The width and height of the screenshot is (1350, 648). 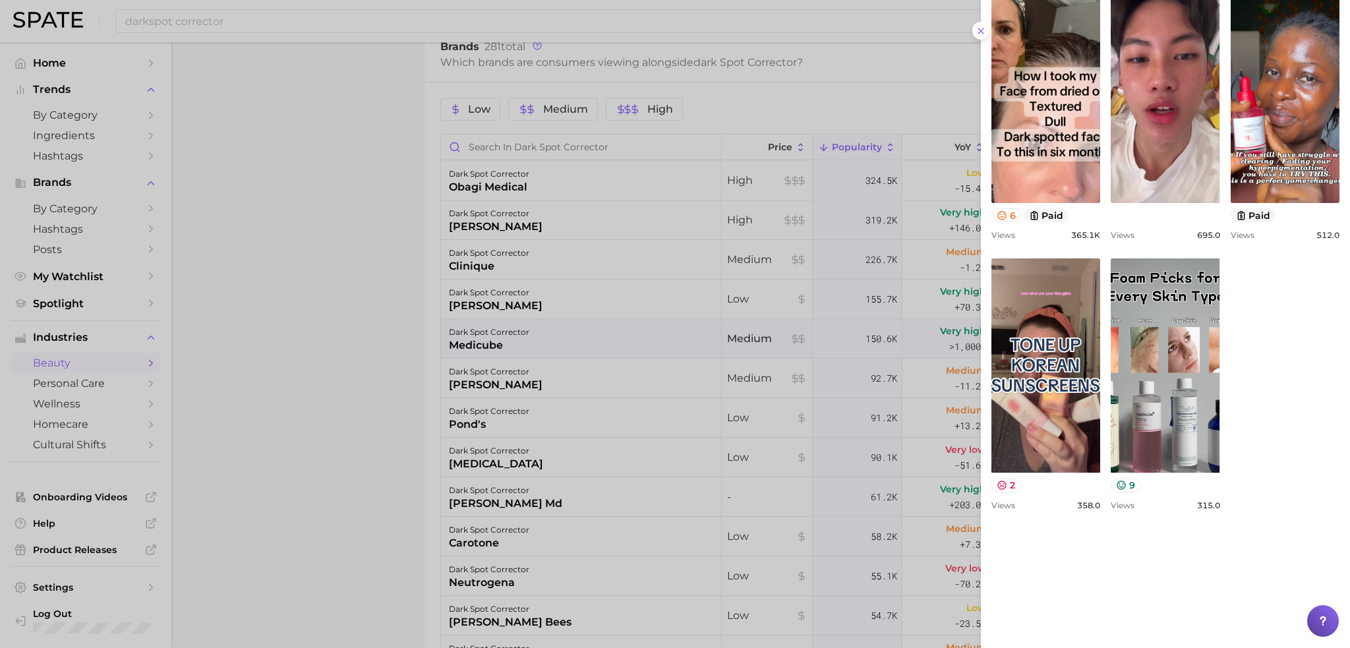 What do you see at coordinates (1327, 235) in the screenshot?
I see `span: 512.0` at bounding box center [1327, 235].